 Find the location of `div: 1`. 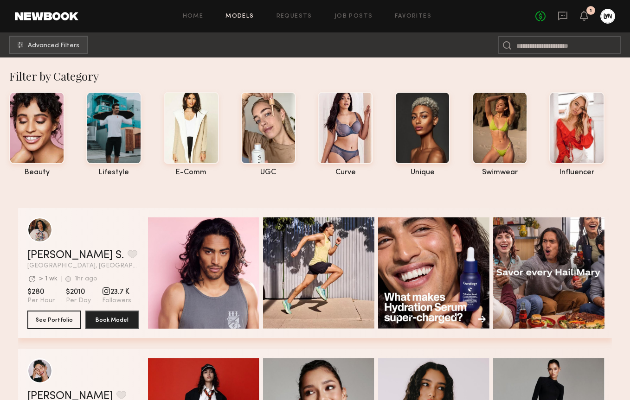

div: 1 is located at coordinates (590, 11).